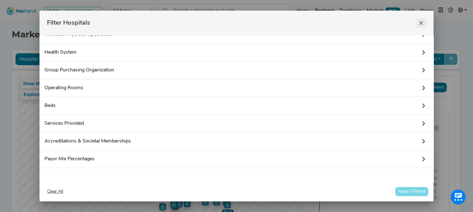 Image resolution: width=473 pixels, height=212 pixels. What do you see at coordinates (237, 88) in the screenshot?
I see `a: Operating Rooms` at bounding box center [237, 88].